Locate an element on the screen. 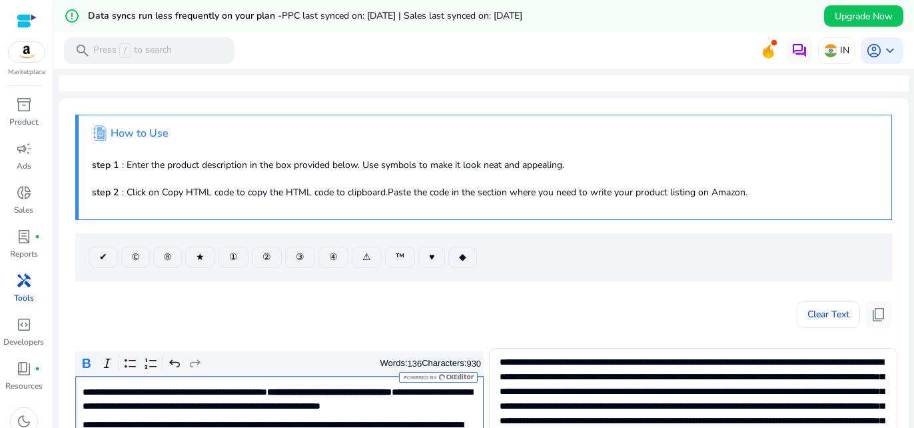 This screenshot has width=914, height=428. div: Words: Characters: is located at coordinates (431, 363).